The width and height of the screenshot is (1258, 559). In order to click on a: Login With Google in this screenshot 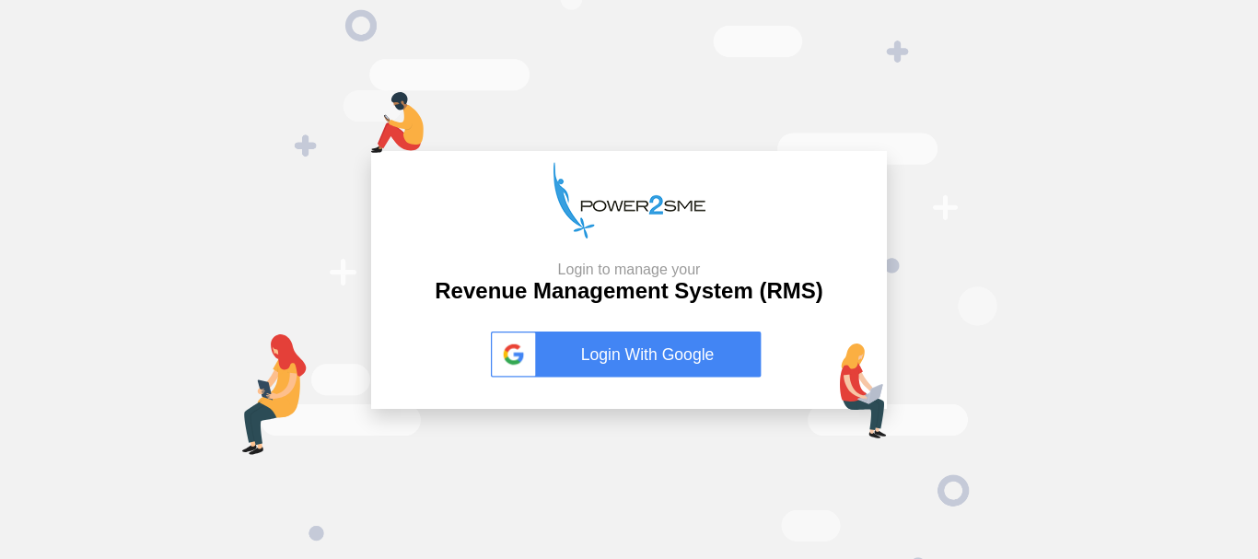, I will do `click(629, 354)`.